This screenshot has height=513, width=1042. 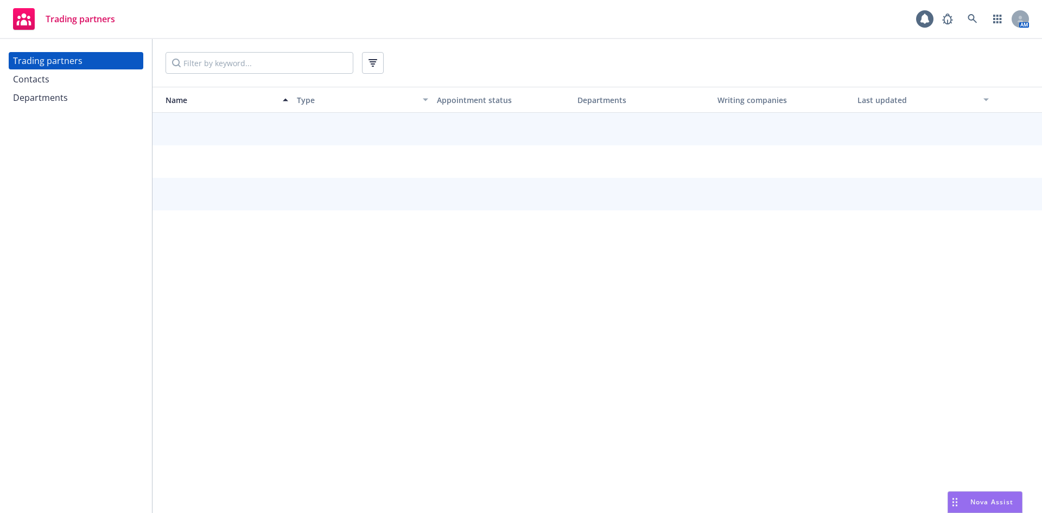 I want to click on div: Contacts, so click(x=31, y=79).